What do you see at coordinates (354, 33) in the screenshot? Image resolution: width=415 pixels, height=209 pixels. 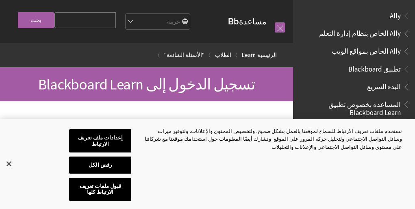 I see `nav: Book outline for Anthology Ally Help` at bounding box center [354, 33].